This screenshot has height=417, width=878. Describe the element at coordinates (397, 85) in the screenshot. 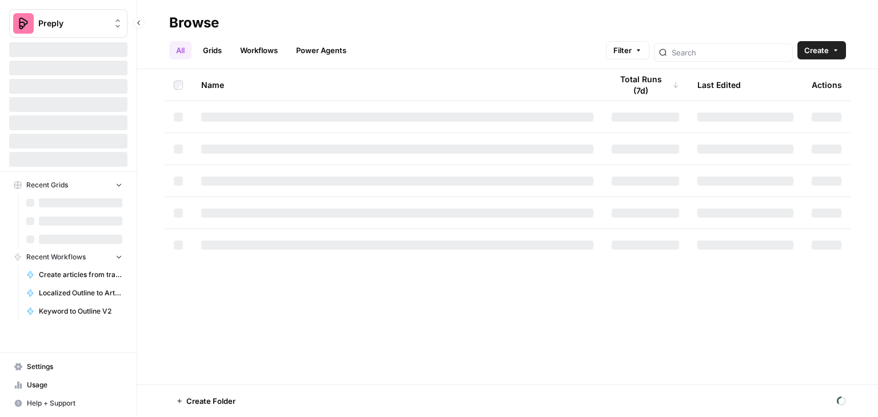

I see `div: Name` at that location.